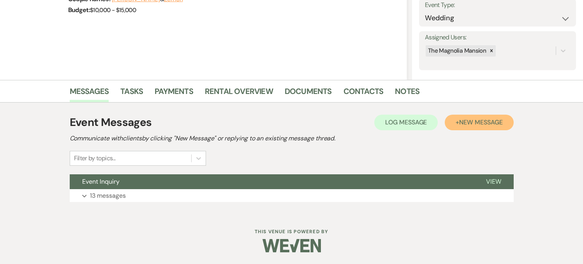 Image resolution: width=583 pixels, height=264 pixels. I want to click on button: +New Message, so click(479, 122).